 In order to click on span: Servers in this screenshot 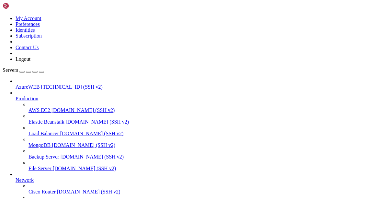, I will do `click(10, 70)`.